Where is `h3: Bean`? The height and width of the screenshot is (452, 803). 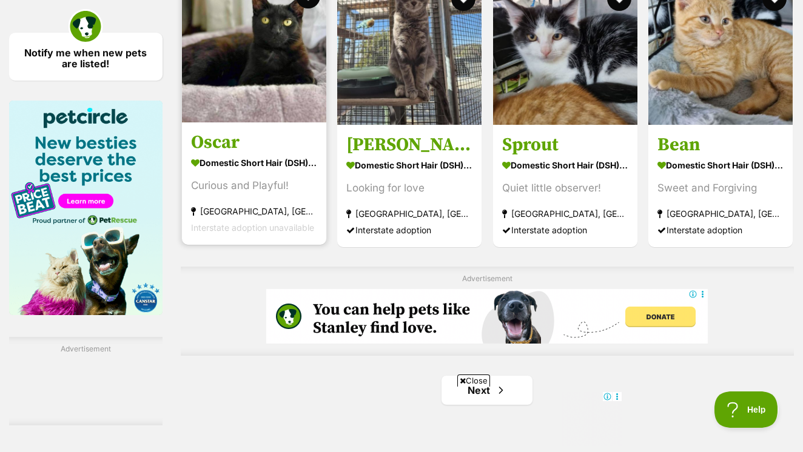
h3: Bean is located at coordinates (720, 145).